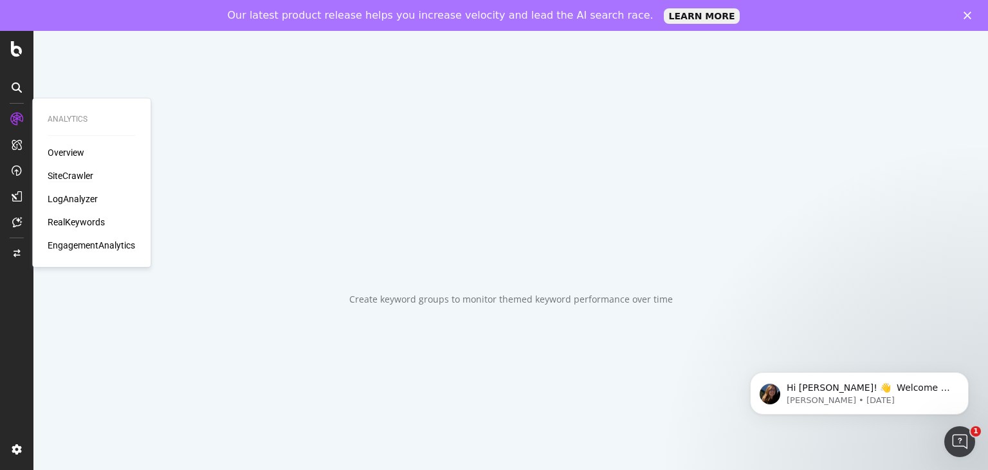 The image size is (988, 470). I want to click on div: Close, so click(970, 15).